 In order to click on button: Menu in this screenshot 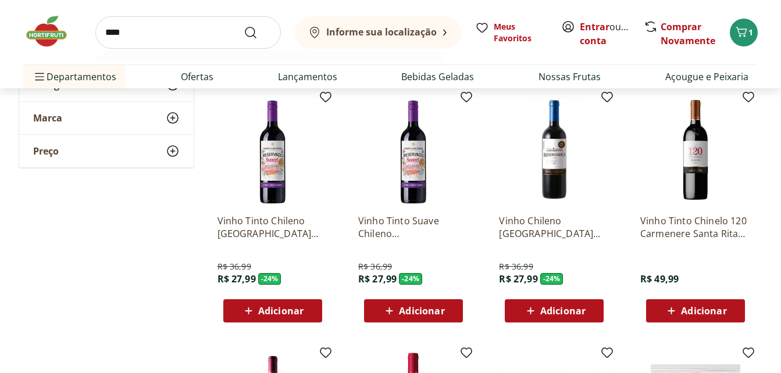, I will do `click(40, 77)`.